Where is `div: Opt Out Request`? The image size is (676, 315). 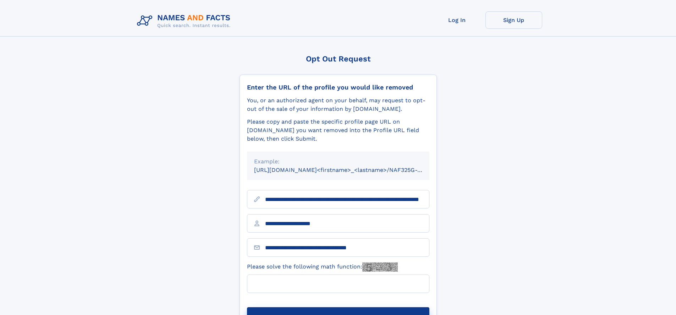
div: Opt Out Request is located at coordinates (338, 59).